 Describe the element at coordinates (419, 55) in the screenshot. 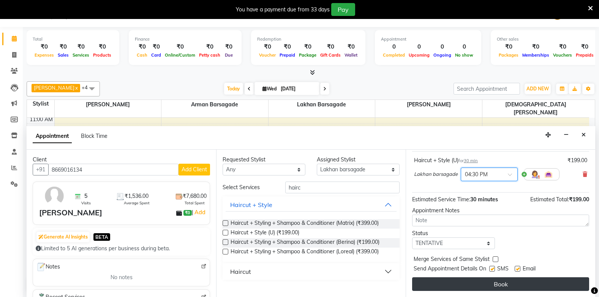

I see `span: Upcoming` at that location.